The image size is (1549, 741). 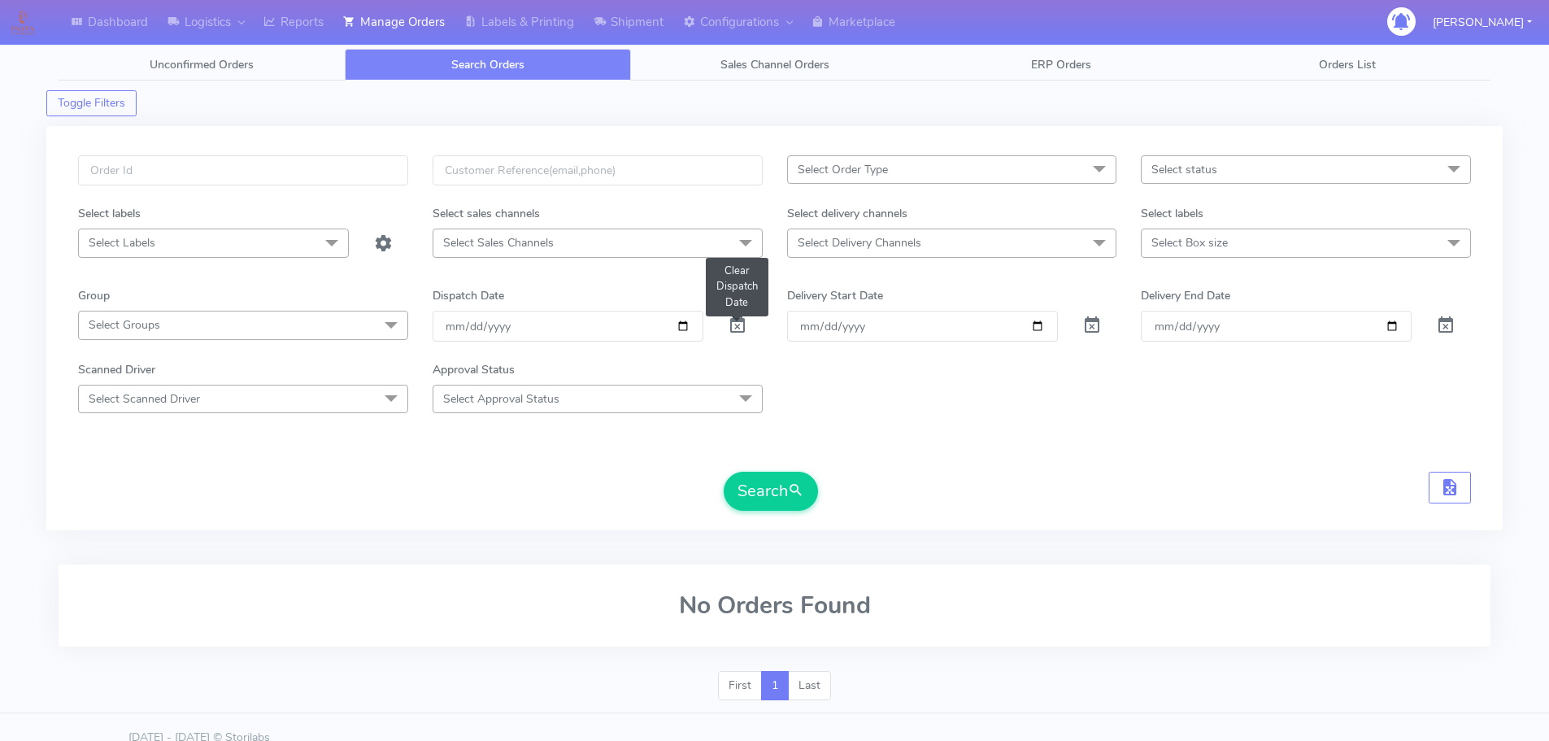 What do you see at coordinates (499, 242) in the screenshot?
I see `span: Select Sales Channels` at bounding box center [499, 242].